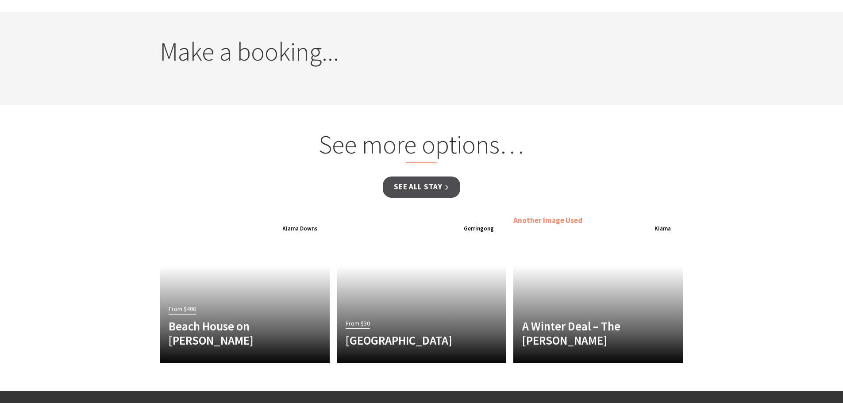  Describe the element at coordinates (299, 229) in the screenshot. I see `span: Kiama Downs` at that location.